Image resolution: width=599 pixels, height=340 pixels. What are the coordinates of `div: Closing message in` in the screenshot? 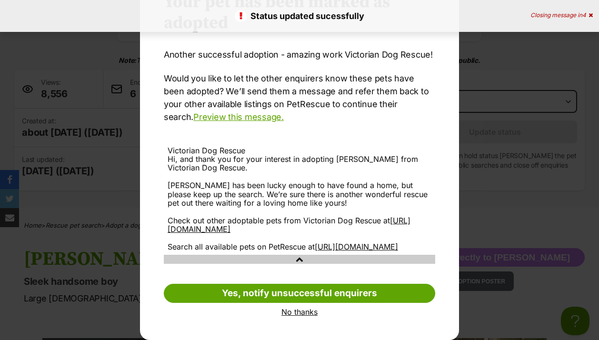 It's located at (561, 15).